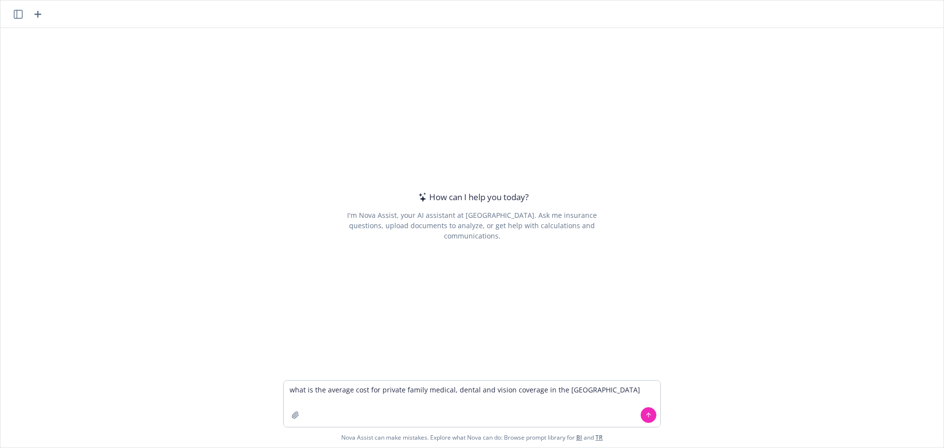 This screenshot has height=448, width=944. Describe the element at coordinates (472, 197) in the screenshot. I see `div: How can I help you today?` at that location.